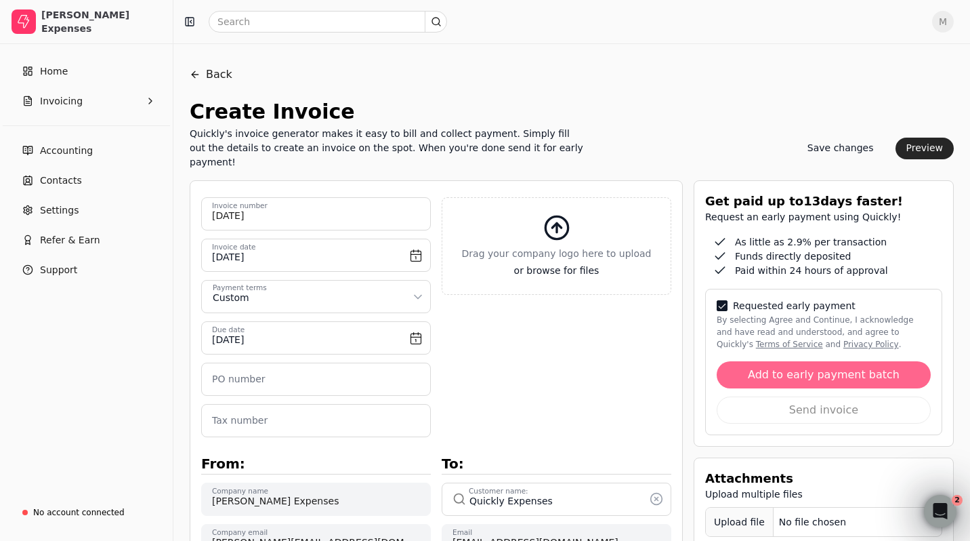 This screenshot has height=541, width=970. What do you see at coordinates (794, 305) in the screenshot?
I see `label: Requested early payment` at bounding box center [794, 305].